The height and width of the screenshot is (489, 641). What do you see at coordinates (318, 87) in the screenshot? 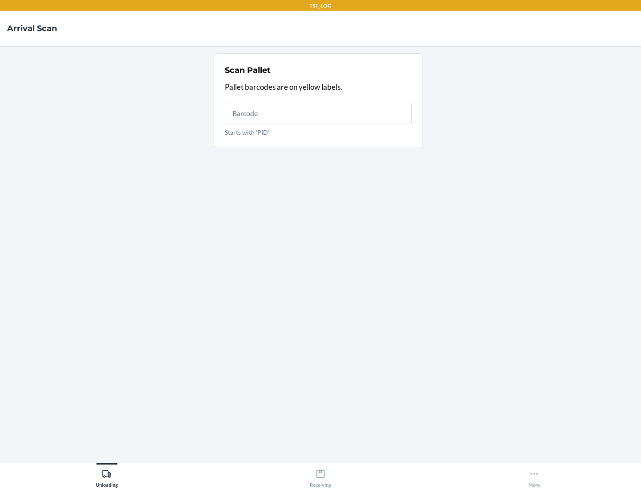
I see `p: Pallet barcodes are on yellow labels.` at bounding box center [318, 87].